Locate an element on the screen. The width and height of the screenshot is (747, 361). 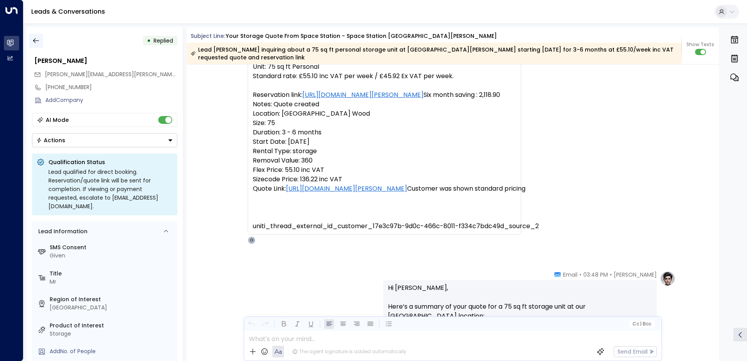
label: Region of Interest is located at coordinates (112, 299).